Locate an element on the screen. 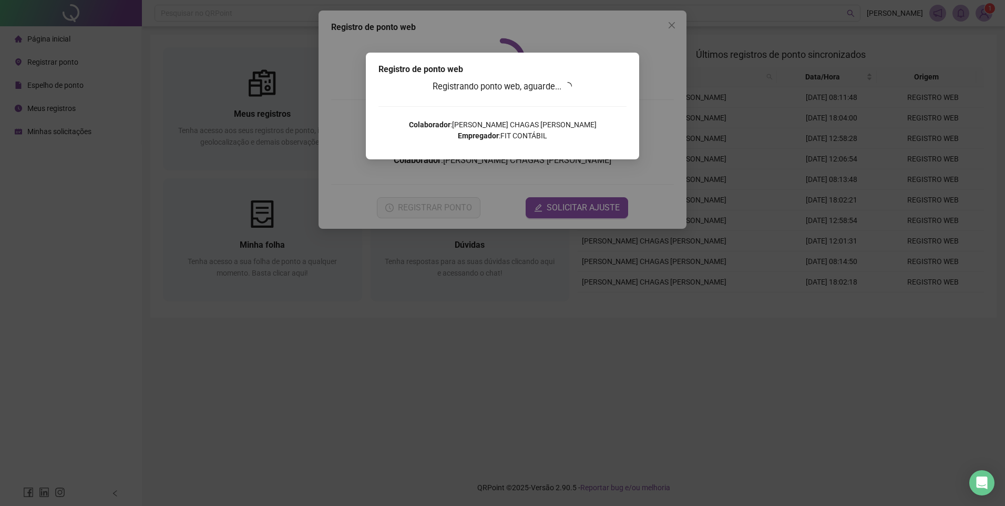 The height and width of the screenshot is (506, 1005). span: loading is located at coordinates (568, 86).